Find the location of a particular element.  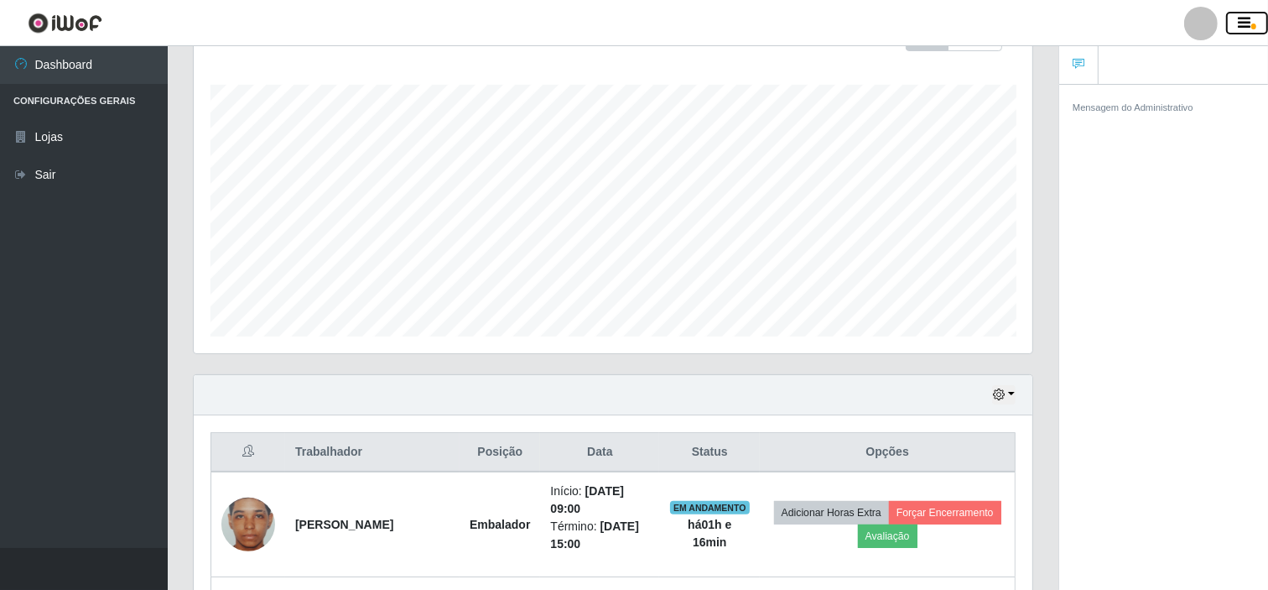

button: Forçar Encerramento is located at coordinates (945, 512).